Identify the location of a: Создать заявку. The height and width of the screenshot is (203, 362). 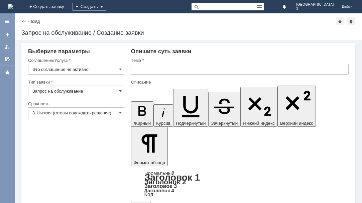
(7, 35).